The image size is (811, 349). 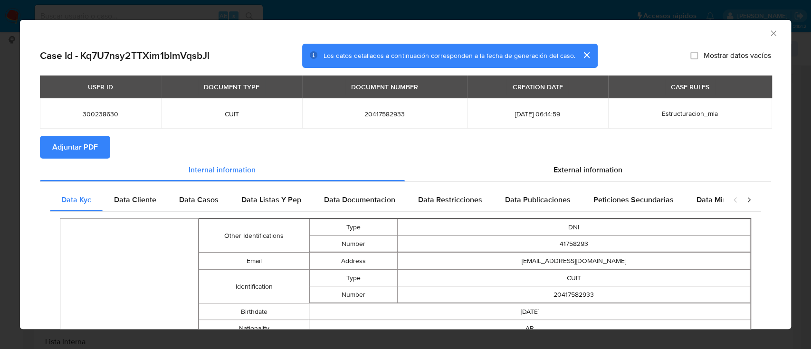 What do you see at coordinates (574, 294) in the screenshot?
I see `td: 20417582933` at bounding box center [574, 294].